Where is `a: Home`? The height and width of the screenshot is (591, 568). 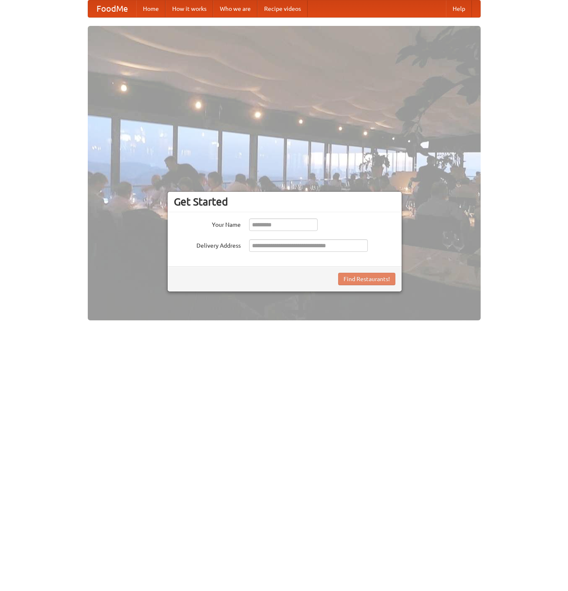
a: Home is located at coordinates (151, 9).